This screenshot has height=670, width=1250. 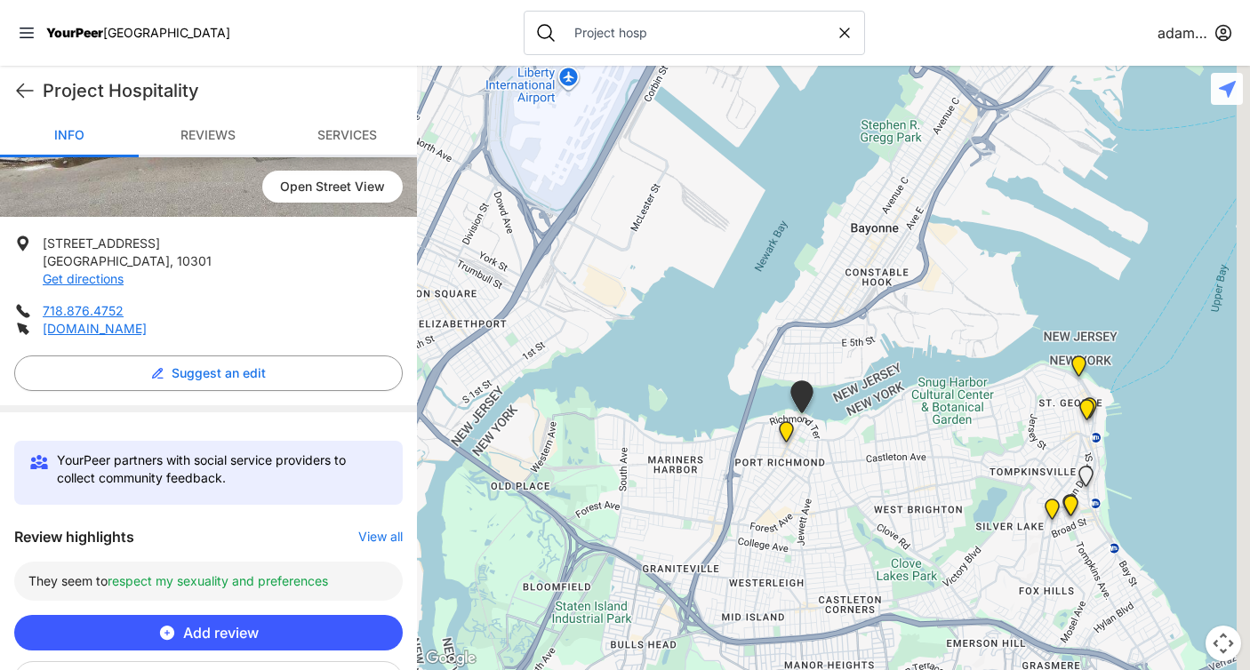 What do you see at coordinates (194, 260) in the screenshot?
I see `span: 10301` at bounding box center [194, 260].